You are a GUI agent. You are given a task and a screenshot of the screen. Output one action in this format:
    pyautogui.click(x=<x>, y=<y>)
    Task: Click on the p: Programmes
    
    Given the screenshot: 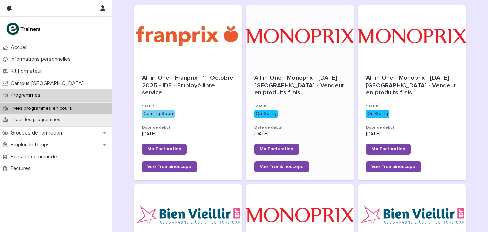 What is the action you would take?
    pyautogui.click(x=27, y=95)
    